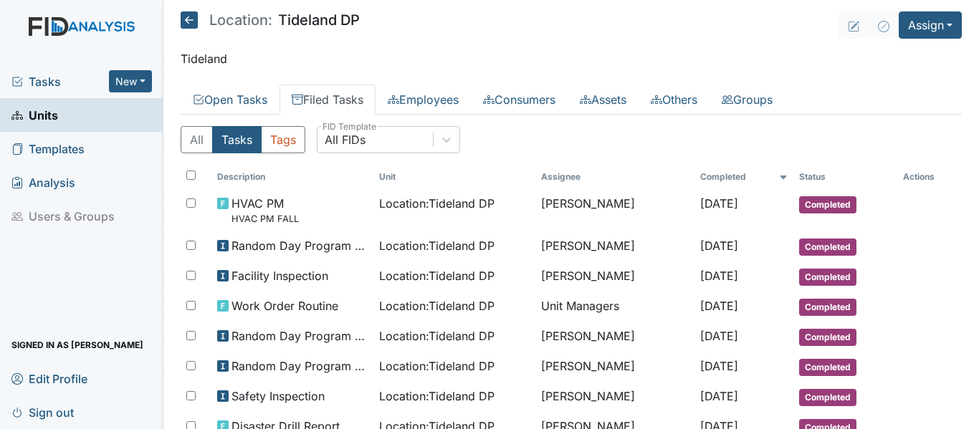 Image resolution: width=979 pixels, height=429 pixels. I want to click on a: Tasks, so click(60, 82).